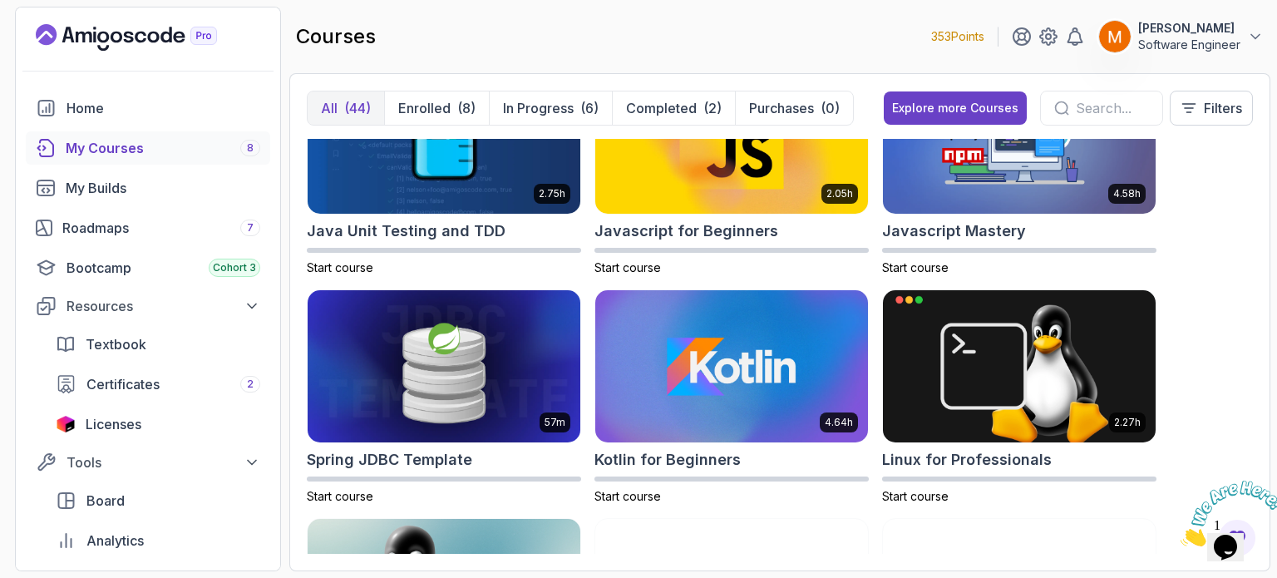 The height and width of the screenshot is (578, 1277). I want to click on a: certificates, so click(158, 384).